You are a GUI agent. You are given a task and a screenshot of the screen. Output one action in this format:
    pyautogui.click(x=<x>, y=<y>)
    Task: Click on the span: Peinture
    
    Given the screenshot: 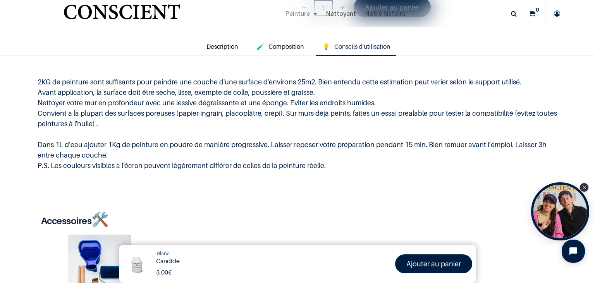 What is the action you would take?
    pyautogui.click(x=297, y=13)
    